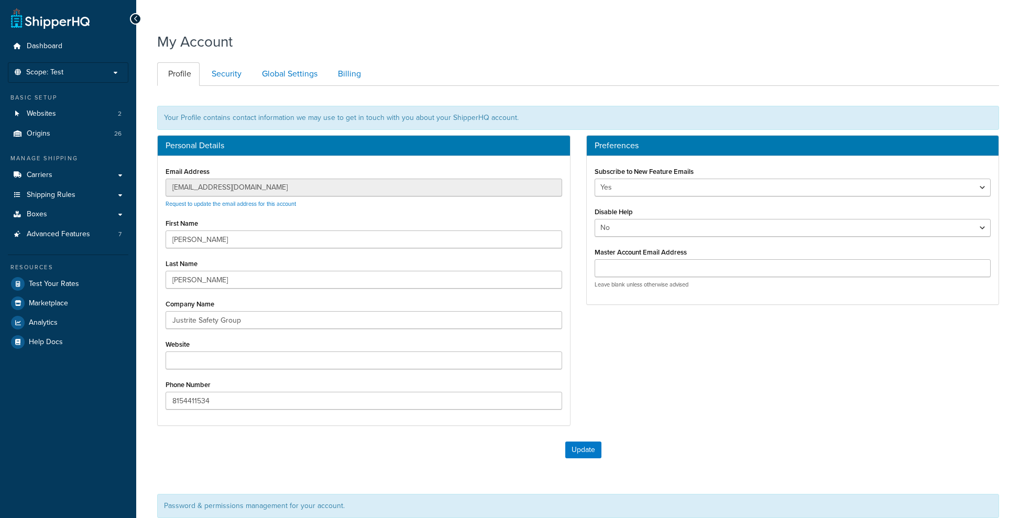 This screenshot has width=1020, height=518. What do you see at coordinates (230, 204) in the screenshot?
I see `a: Request to update the email address for this account` at bounding box center [230, 204].